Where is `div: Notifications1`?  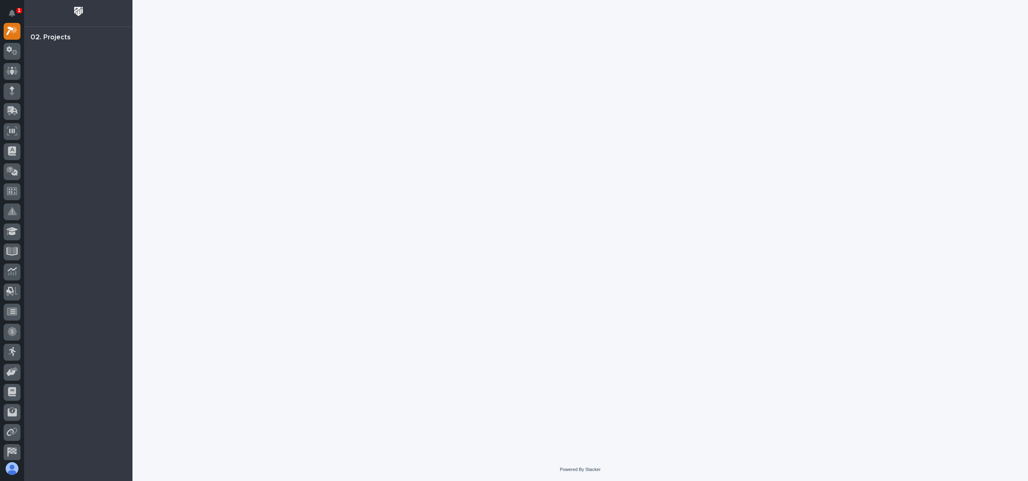
div: Notifications1 is located at coordinates (15, 16).